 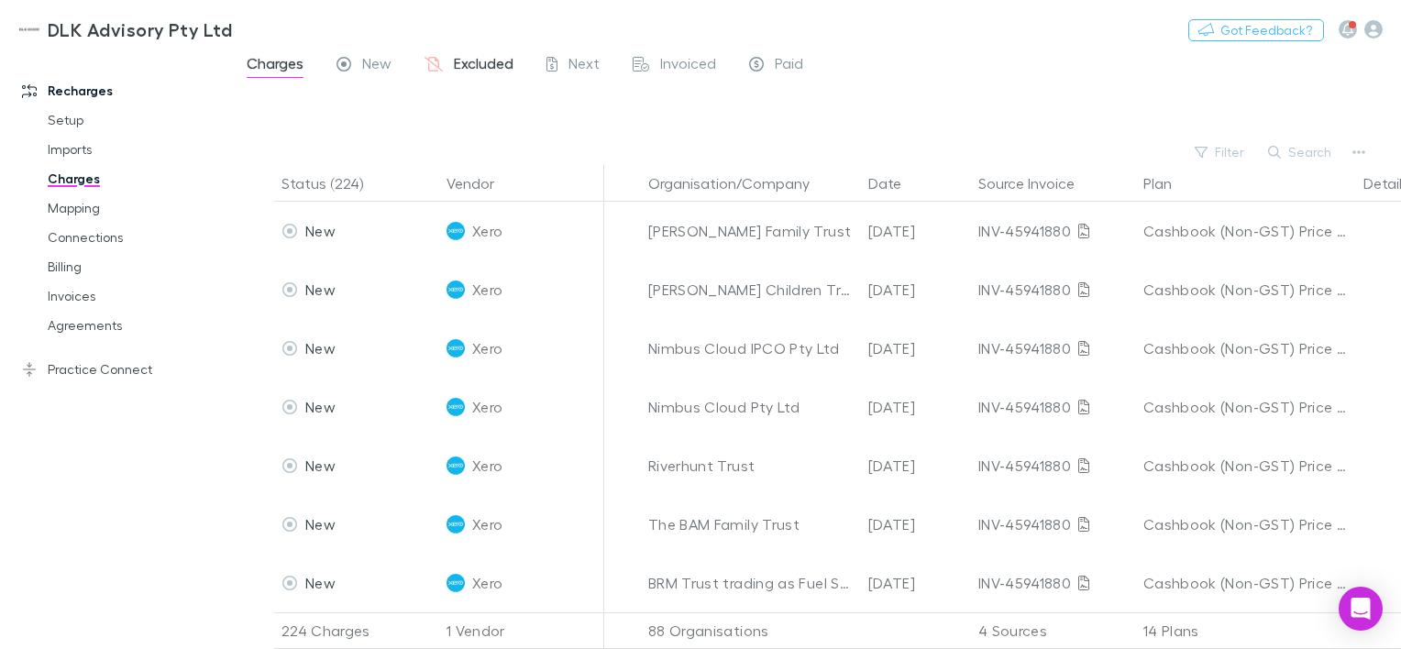 I want to click on a: Invoices, so click(x=135, y=296).